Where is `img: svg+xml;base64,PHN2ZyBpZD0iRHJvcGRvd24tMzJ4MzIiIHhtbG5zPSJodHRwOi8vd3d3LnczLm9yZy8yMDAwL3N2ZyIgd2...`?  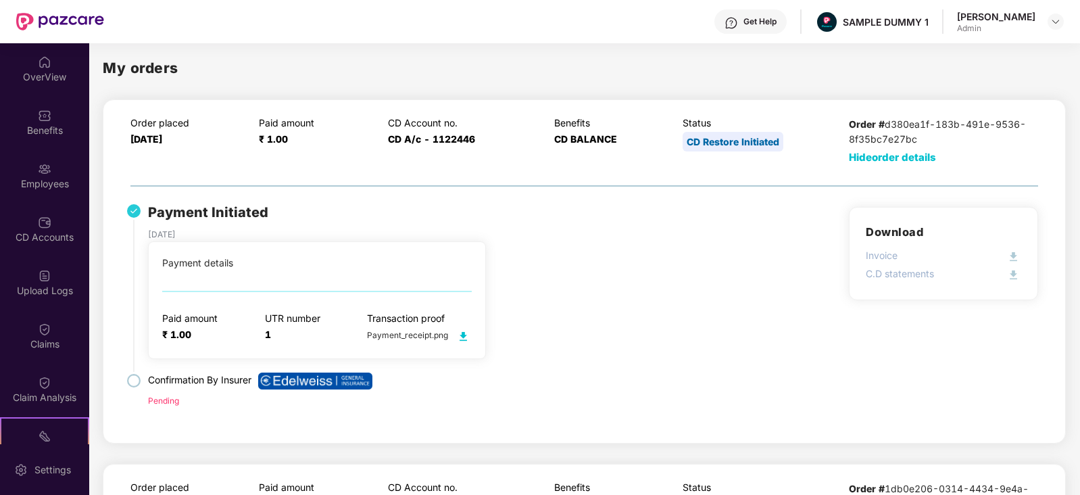
img: svg+xml;base64,PHN2ZyBpZD0iRHJvcGRvd24tMzJ4MzIiIHhtbG5zPSJodHRwOi8vd3d3LnczLm9yZy8yMDAwL3N2ZyIgd2... is located at coordinates (1055, 22).